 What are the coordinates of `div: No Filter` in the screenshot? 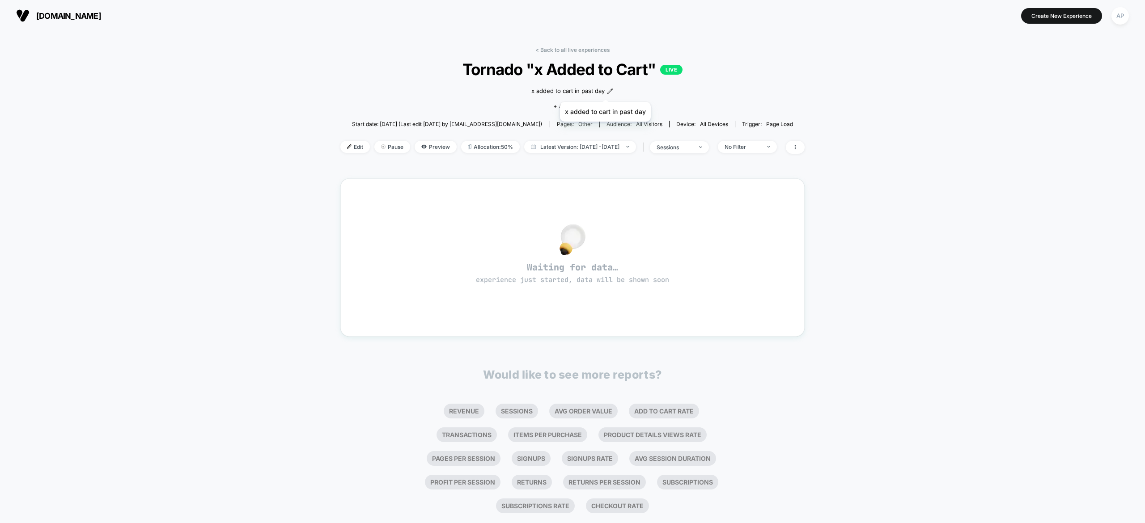 It's located at (742, 147).